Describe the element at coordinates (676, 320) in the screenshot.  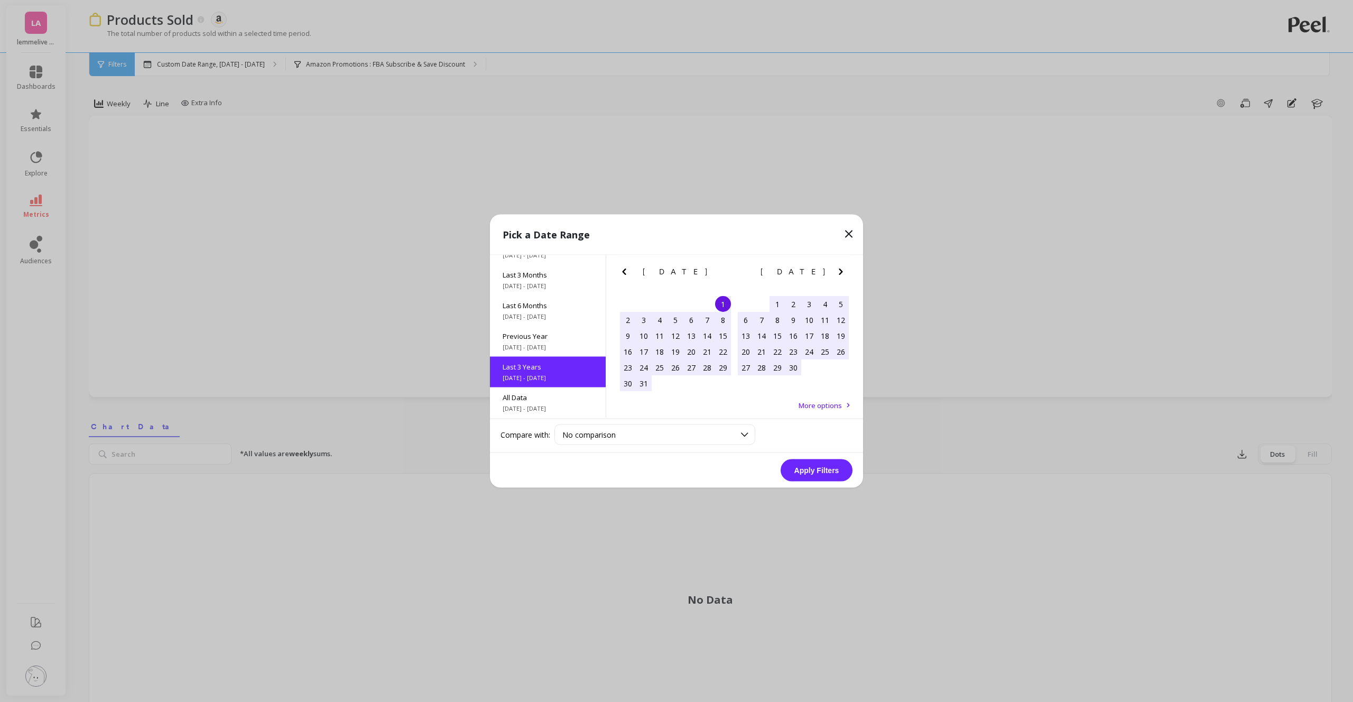
I see `div: Choose Wednesday, October 5th, 2022` at that location.